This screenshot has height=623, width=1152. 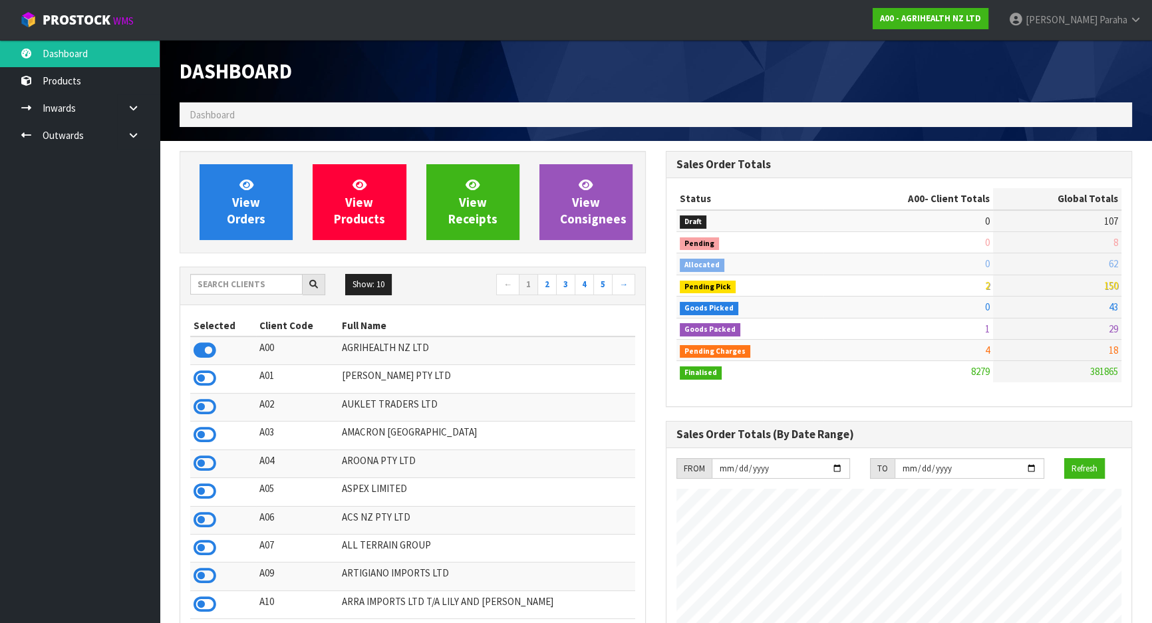 I want to click on td: ALL TERRAIN GROUP, so click(x=487, y=548).